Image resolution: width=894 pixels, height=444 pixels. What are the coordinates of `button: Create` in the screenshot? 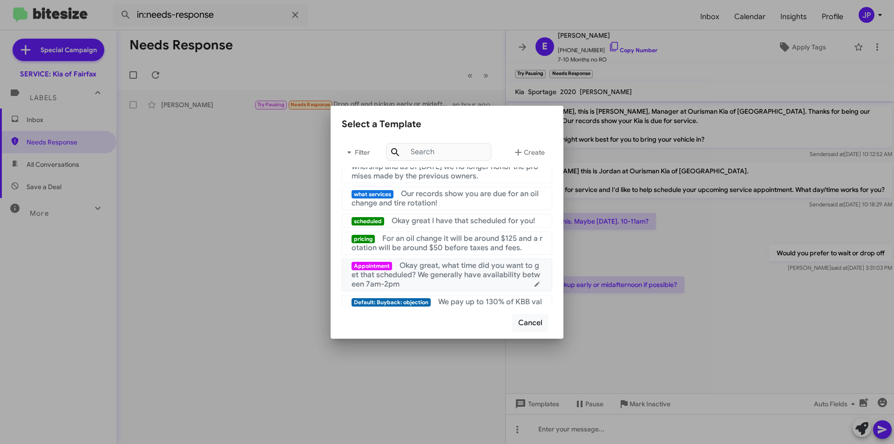 It's located at (528, 152).